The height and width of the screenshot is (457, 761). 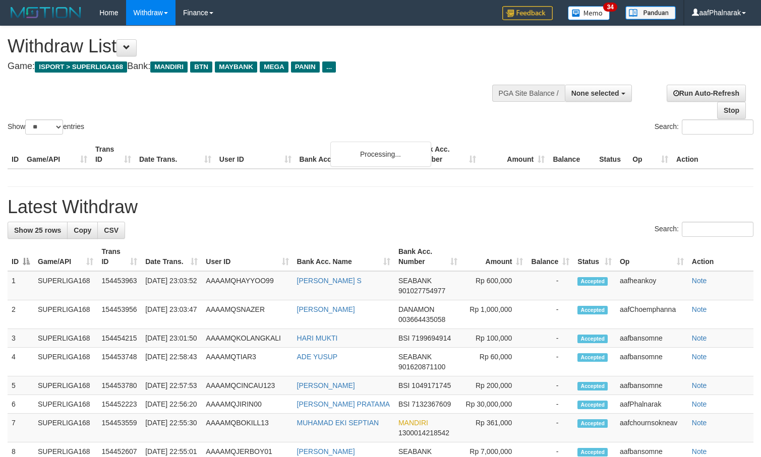 I want to click on span: DANAMON, so click(x=417, y=310).